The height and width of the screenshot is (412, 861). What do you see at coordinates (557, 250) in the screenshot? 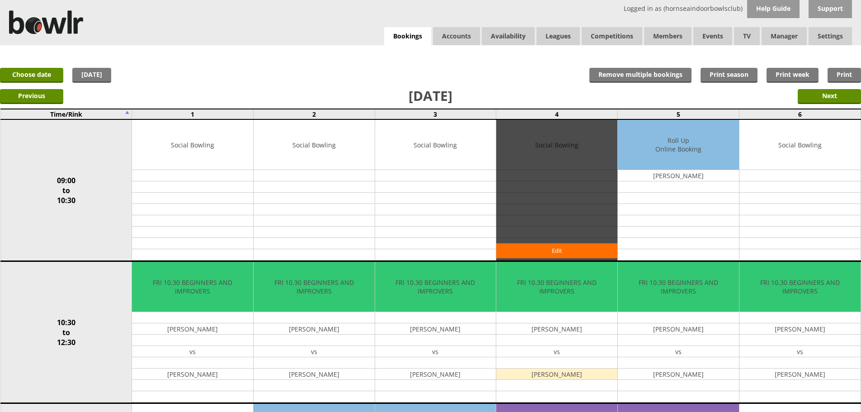
I see `a: Edit` at bounding box center [557, 250].